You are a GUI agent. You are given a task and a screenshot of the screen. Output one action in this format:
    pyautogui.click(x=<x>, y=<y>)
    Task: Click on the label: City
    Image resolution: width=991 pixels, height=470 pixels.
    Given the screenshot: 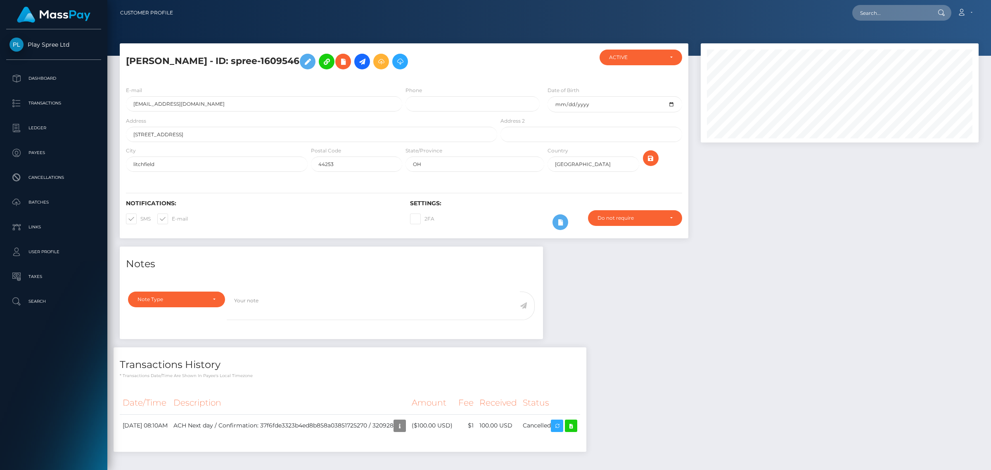 What is the action you would take?
    pyautogui.click(x=131, y=151)
    